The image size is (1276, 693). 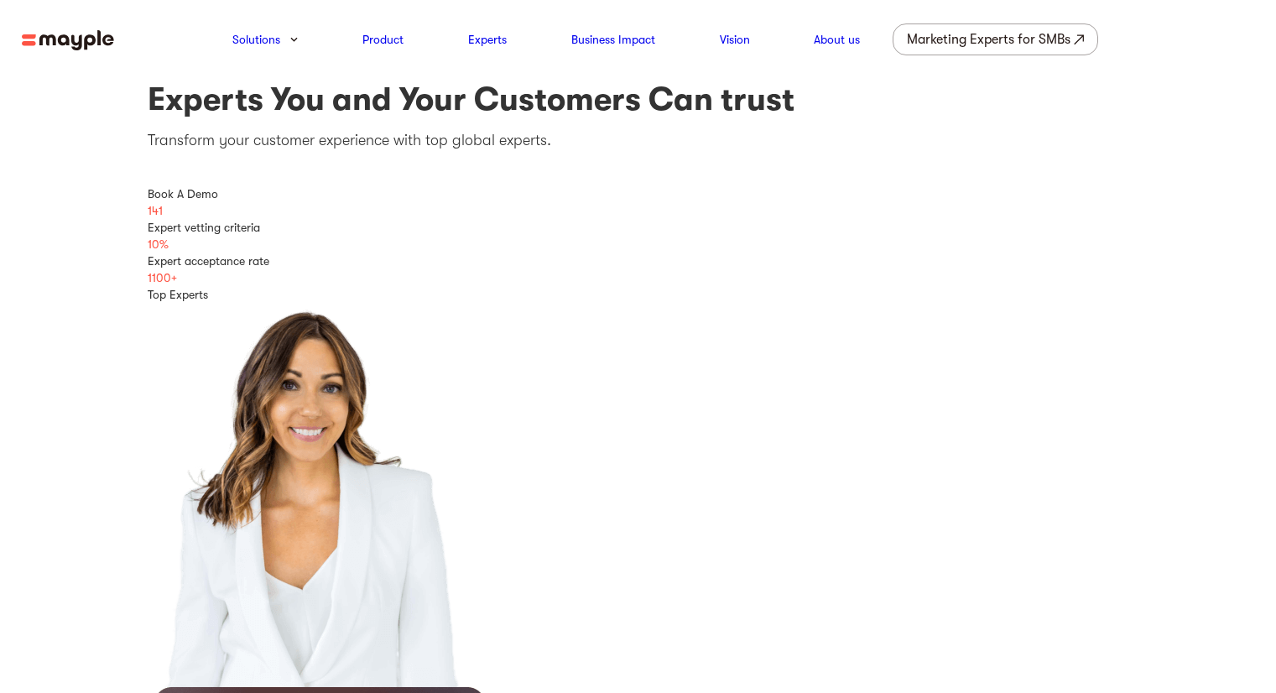 I want to click on a: Vision, so click(x=735, y=39).